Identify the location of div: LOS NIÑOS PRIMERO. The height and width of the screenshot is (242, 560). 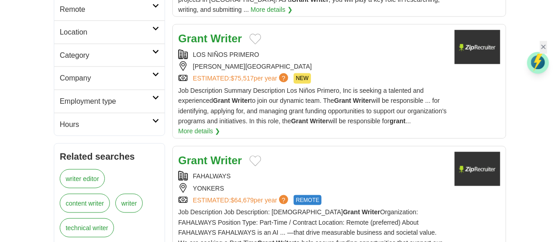
(313, 55).